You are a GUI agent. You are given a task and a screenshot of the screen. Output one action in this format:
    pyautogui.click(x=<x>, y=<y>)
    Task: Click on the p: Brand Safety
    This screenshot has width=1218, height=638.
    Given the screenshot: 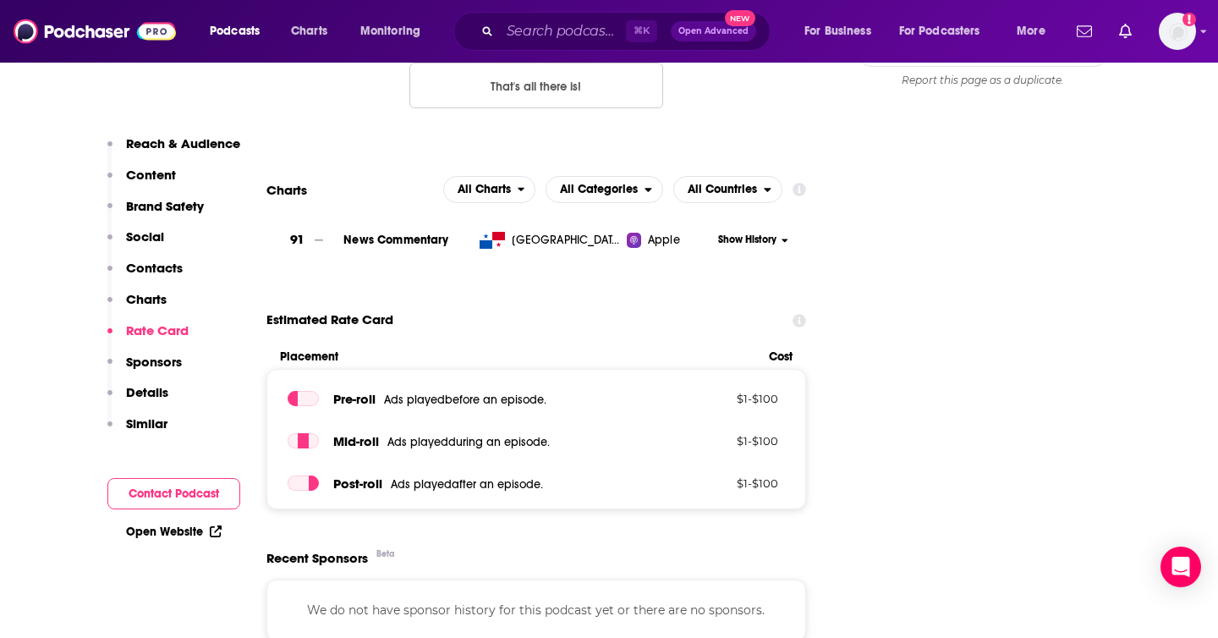 What is the action you would take?
    pyautogui.click(x=165, y=205)
    